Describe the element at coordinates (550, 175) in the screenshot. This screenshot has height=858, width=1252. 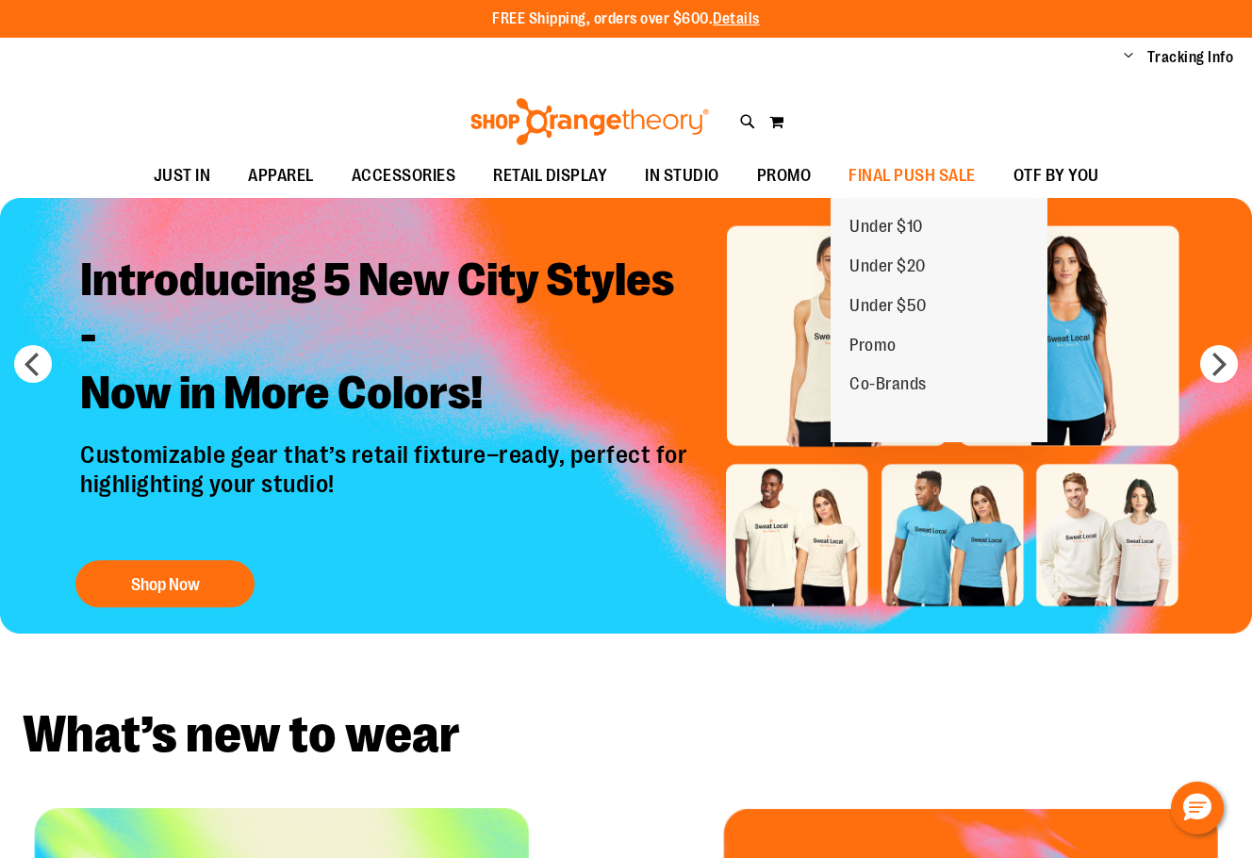
I see `span: RETAIL DISPLAY` at that location.